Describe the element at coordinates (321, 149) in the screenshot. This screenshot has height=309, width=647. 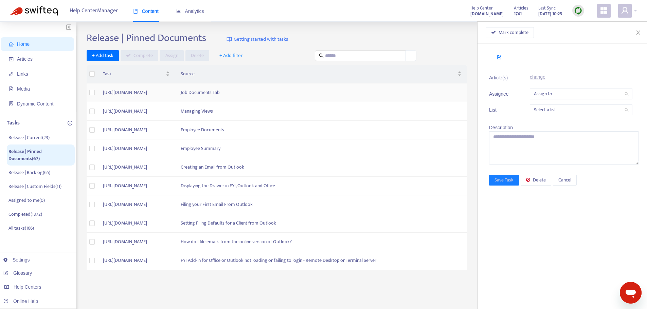
I see `td: Employee Summary` at that location.